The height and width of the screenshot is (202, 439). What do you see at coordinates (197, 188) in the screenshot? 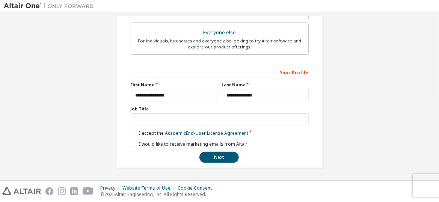
I see `div: Cookie Consent` at bounding box center [197, 188].